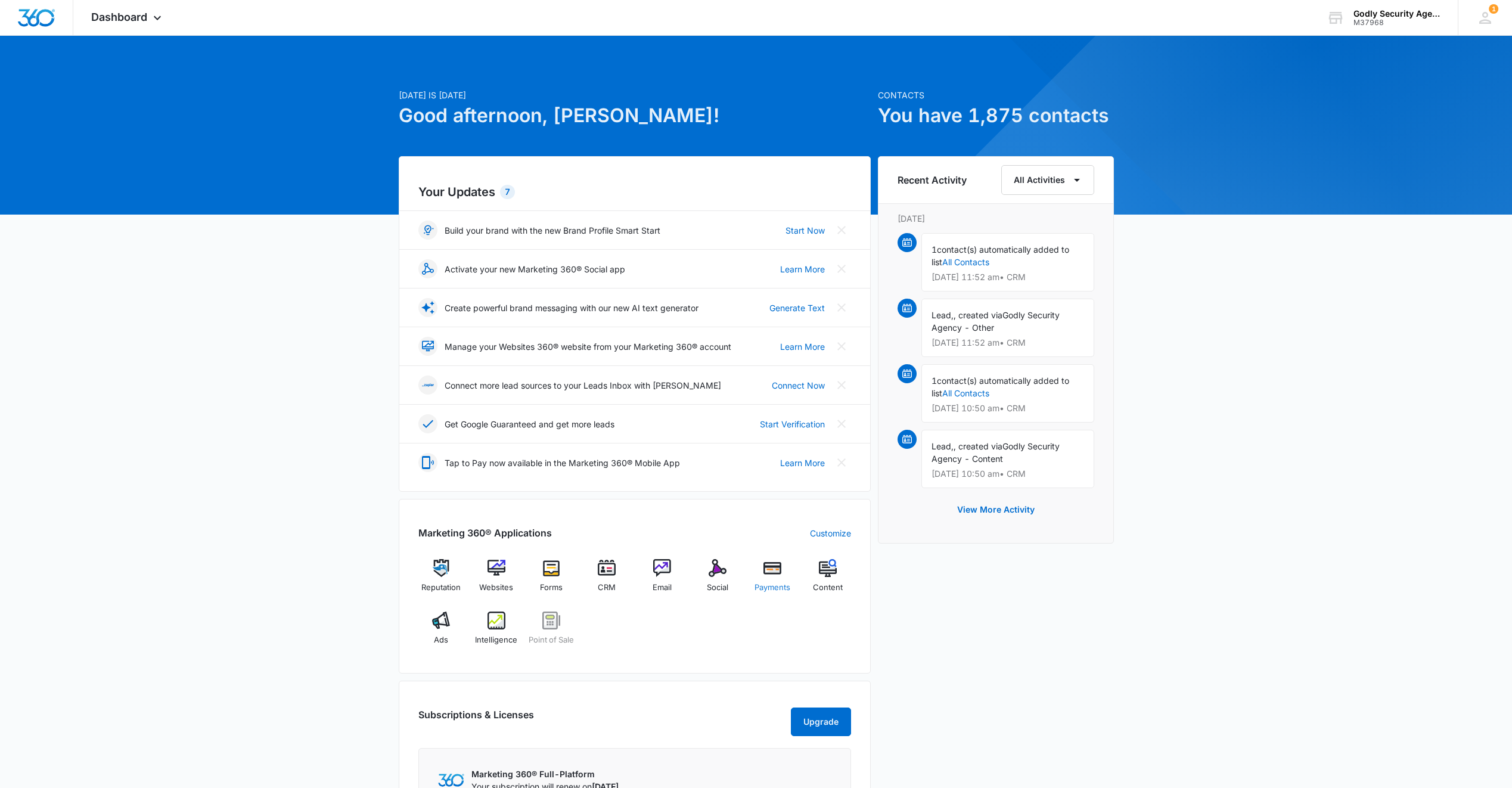 Image resolution: width=1512 pixels, height=788 pixels. I want to click on p: Build your brand with the new Brand Profile Smart Start, so click(553, 230).